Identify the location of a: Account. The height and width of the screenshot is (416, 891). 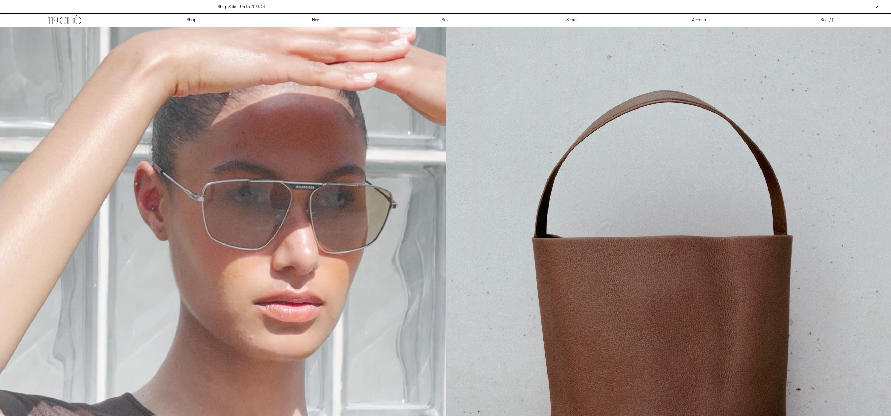
(700, 20).